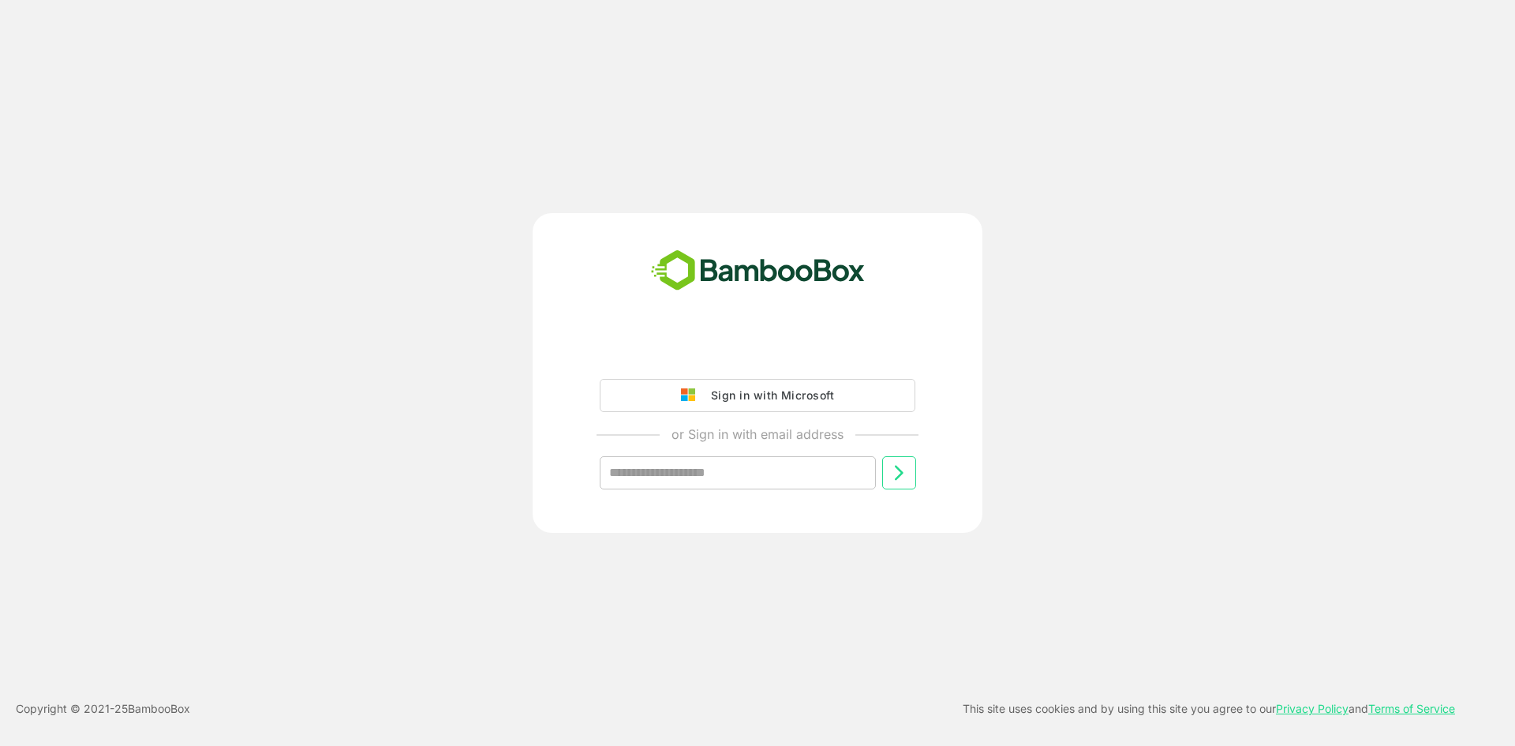  Describe the element at coordinates (758, 271) in the screenshot. I see `img: bamboobox` at that location.